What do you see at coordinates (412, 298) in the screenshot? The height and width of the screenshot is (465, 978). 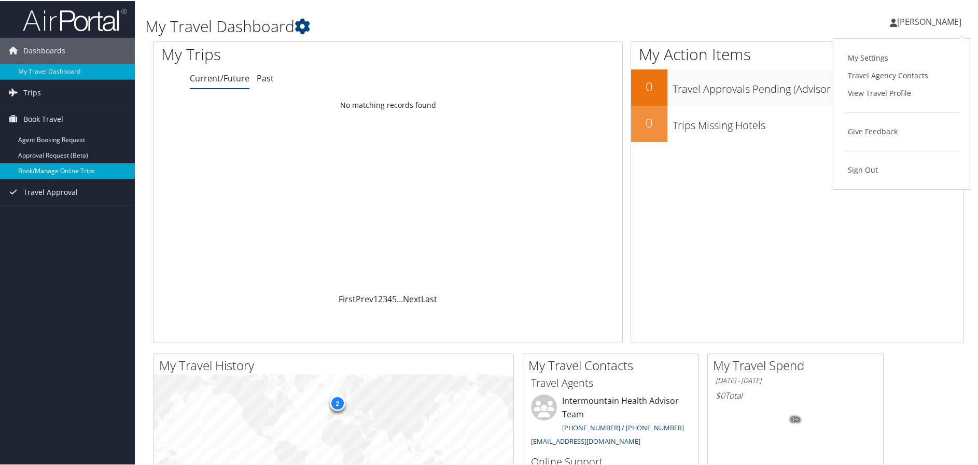 I see `a: Next` at bounding box center [412, 298].